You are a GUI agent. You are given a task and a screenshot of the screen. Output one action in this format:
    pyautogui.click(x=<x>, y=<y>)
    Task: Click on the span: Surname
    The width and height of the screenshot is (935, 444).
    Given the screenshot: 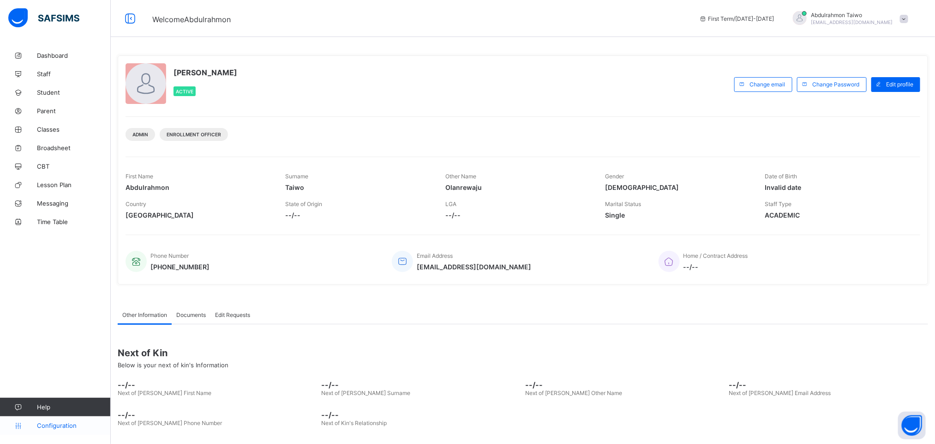 What is the action you would take?
    pyautogui.click(x=297, y=176)
    